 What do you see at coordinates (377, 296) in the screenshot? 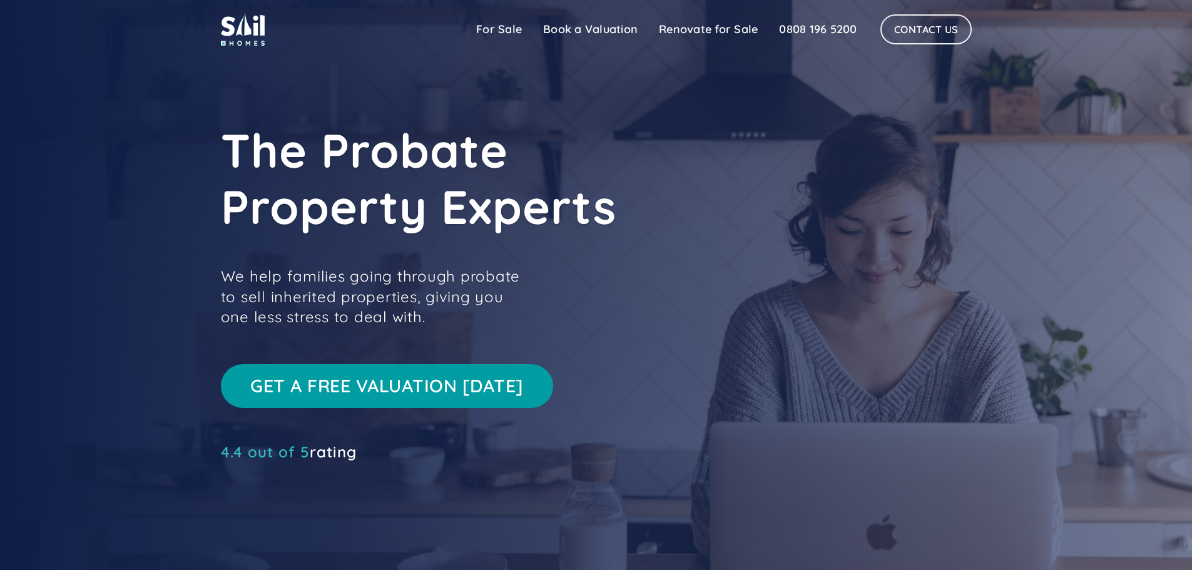
I see `p: We help families going through probate to sell inherited properties, giving you one less stress t...` at bounding box center [377, 296].